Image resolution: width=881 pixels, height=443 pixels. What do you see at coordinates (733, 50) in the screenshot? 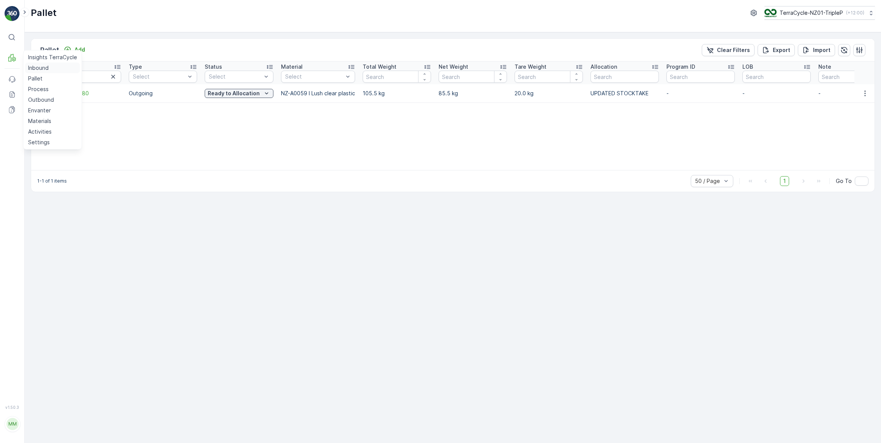
I see `p: Clear Filters` at bounding box center [733, 50].